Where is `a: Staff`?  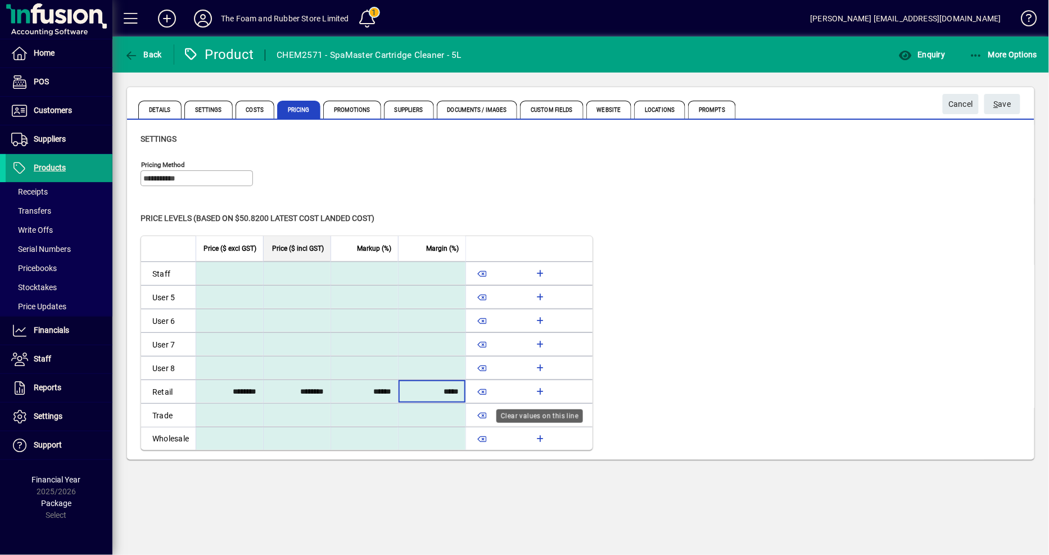 a: Staff is located at coordinates (59, 359).